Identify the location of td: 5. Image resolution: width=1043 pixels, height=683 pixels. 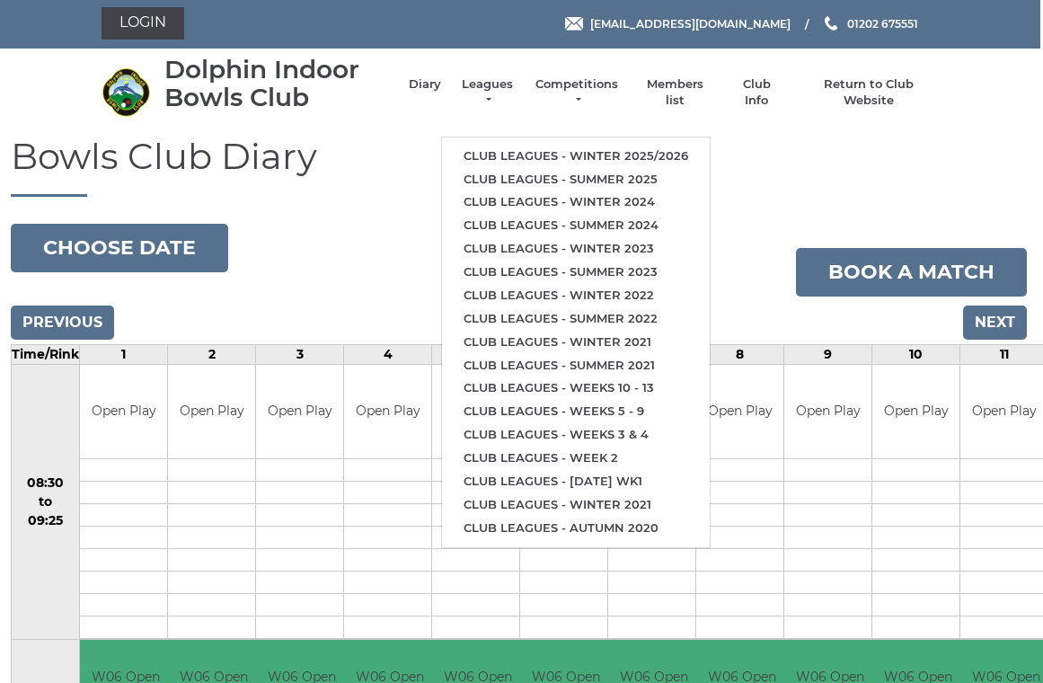
(476, 354).